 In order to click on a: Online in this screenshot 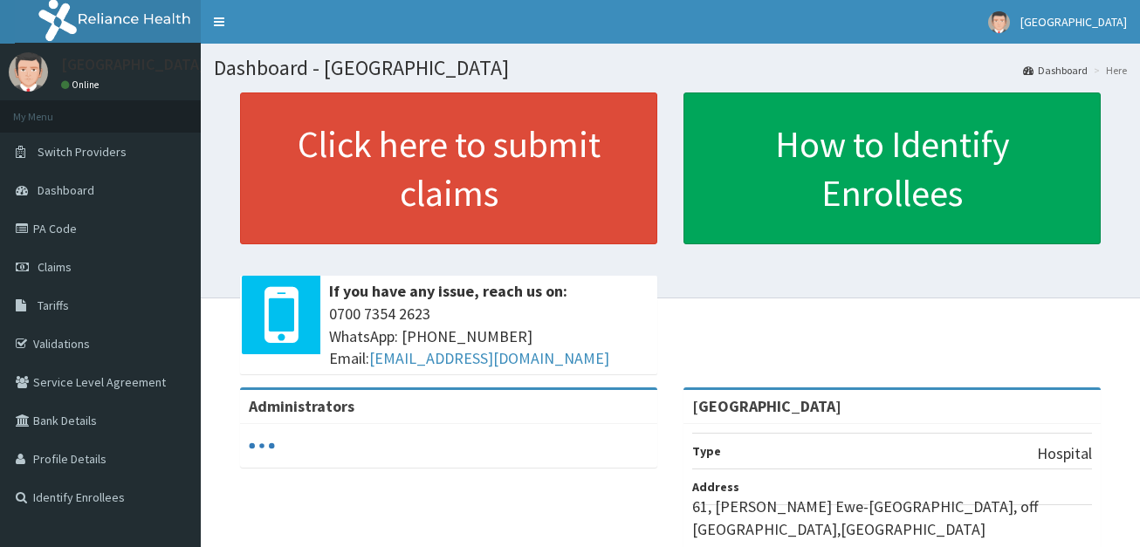, I will do `click(82, 85)`.